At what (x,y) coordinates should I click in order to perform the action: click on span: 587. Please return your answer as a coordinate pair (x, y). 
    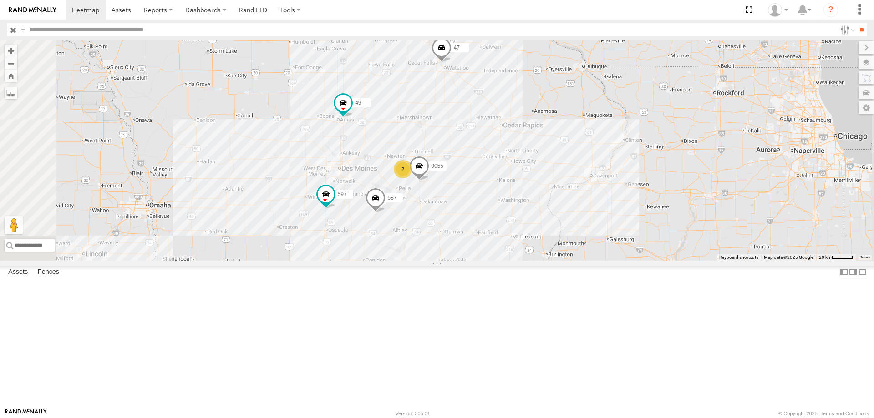
    Looking at the image, I should click on (392, 198).